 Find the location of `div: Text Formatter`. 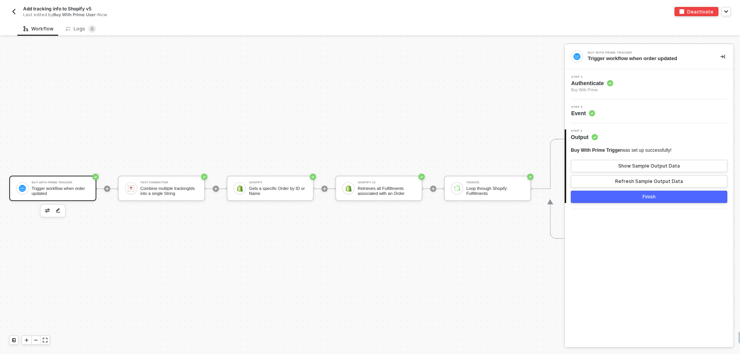

div: Text Formatter is located at coordinates (169, 183).